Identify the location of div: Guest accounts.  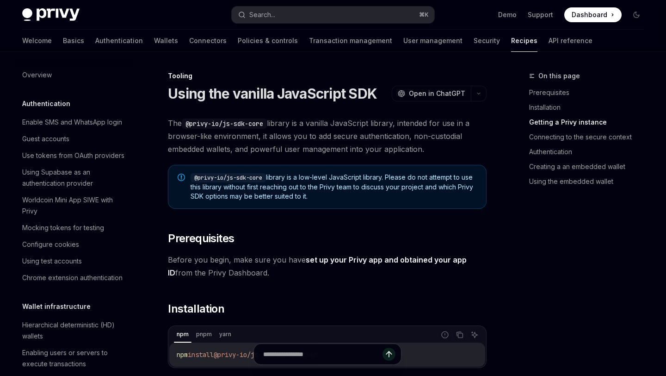
(46, 139).